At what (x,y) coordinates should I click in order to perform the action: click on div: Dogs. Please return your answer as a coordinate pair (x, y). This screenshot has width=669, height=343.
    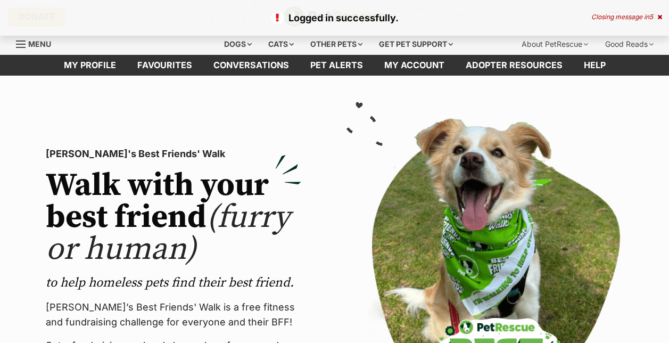
    Looking at the image, I should click on (238, 44).